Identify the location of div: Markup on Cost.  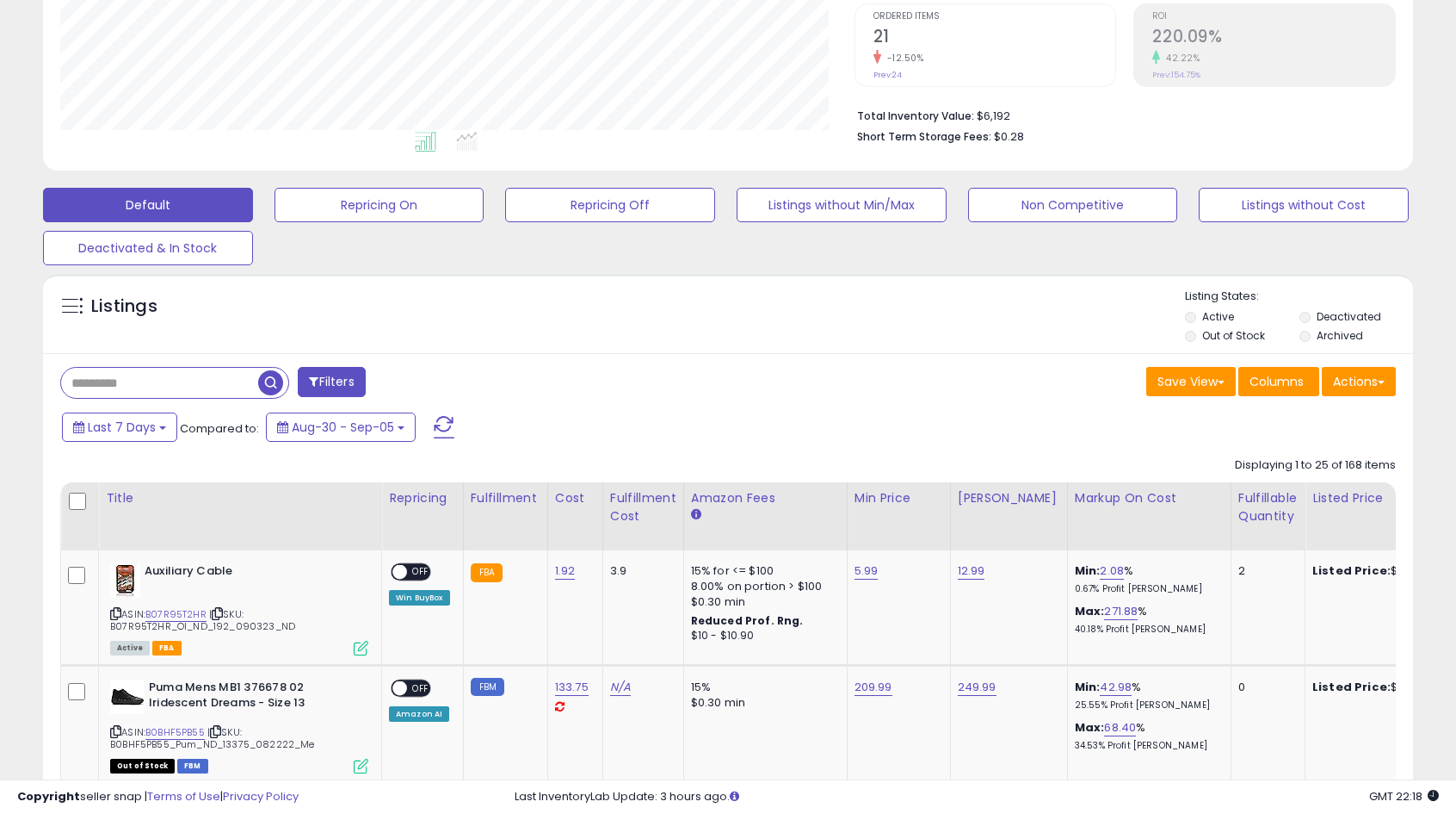
(1148, 498).